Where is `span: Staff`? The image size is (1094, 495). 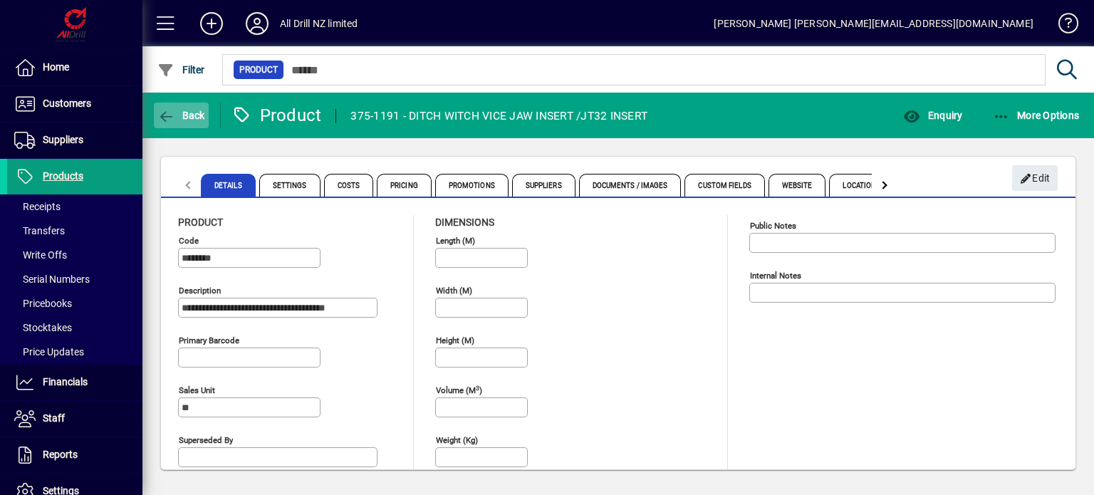 span: Staff is located at coordinates (53, 418).